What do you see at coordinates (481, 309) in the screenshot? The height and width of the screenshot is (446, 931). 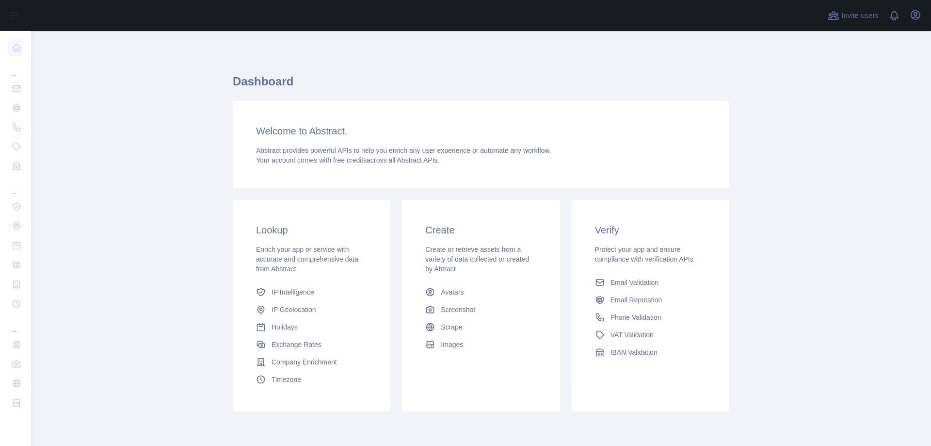 I see `a: Screenshot` at bounding box center [481, 309].